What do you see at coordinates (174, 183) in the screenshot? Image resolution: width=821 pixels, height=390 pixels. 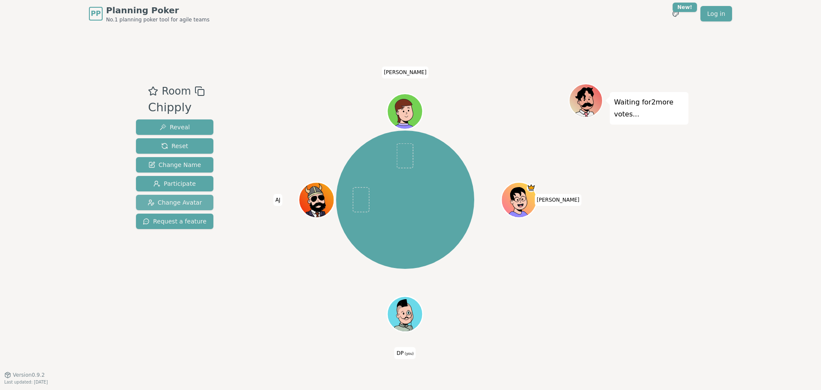 I see `button: Participate` at bounding box center [174, 183].